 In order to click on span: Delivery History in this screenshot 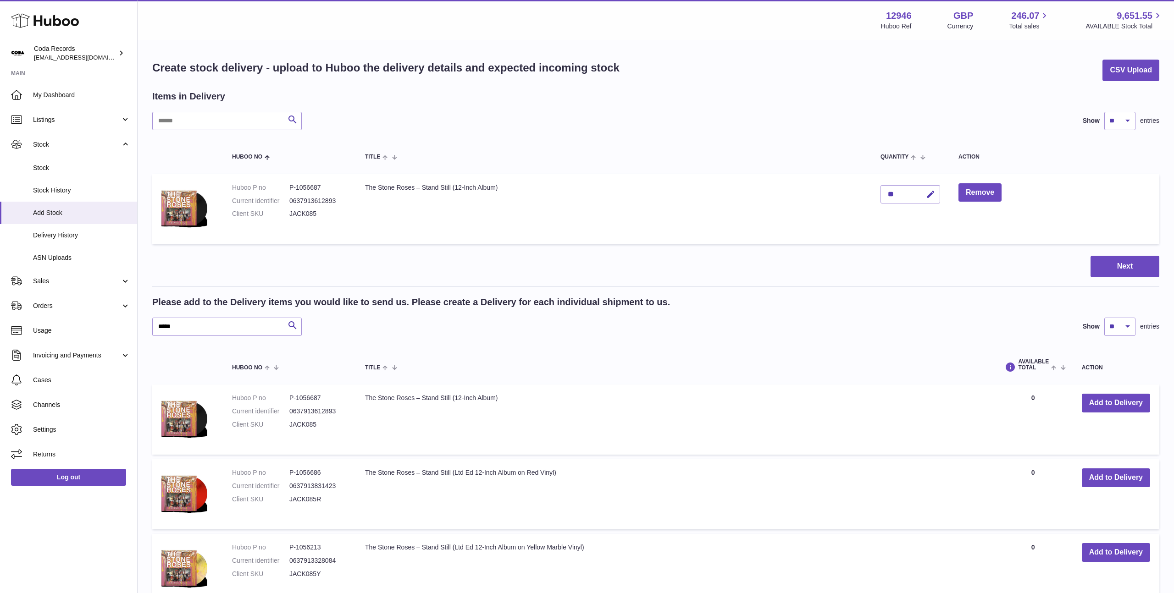, I will do `click(82, 235)`.